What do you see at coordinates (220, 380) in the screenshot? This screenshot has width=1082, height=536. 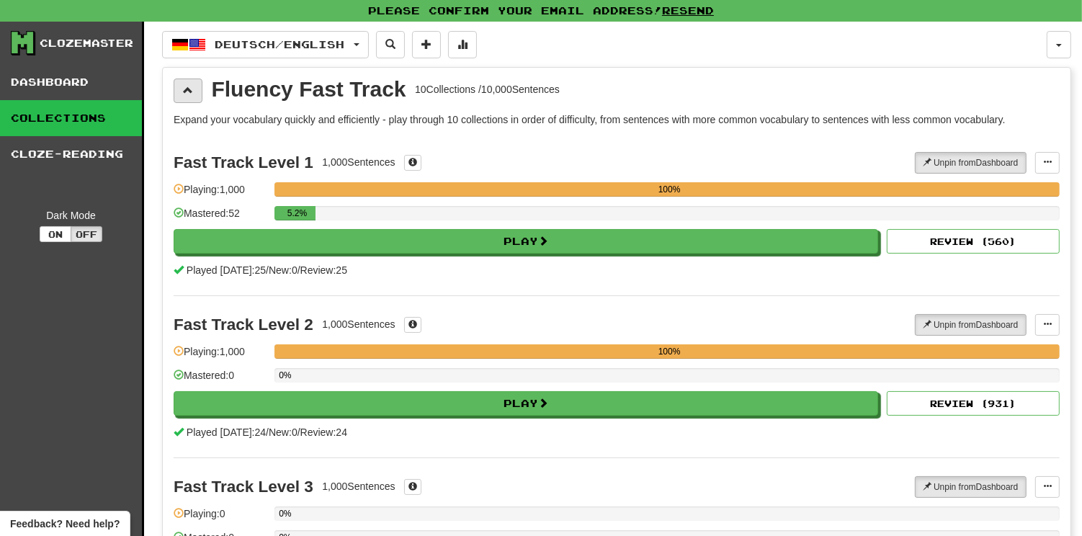 I see `div: Mastered: 0` at bounding box center [220, 380].